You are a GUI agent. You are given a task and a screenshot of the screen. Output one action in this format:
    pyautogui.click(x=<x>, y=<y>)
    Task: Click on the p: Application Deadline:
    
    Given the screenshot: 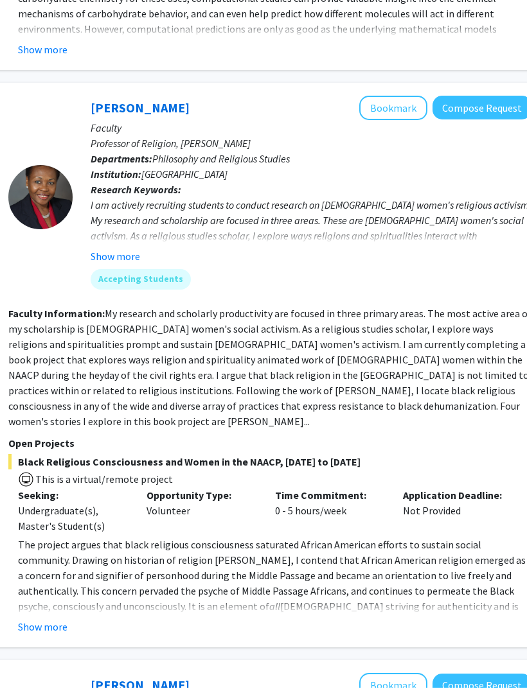 What is the action you would take?
    pyautogui.click(x=457, y=497)
    